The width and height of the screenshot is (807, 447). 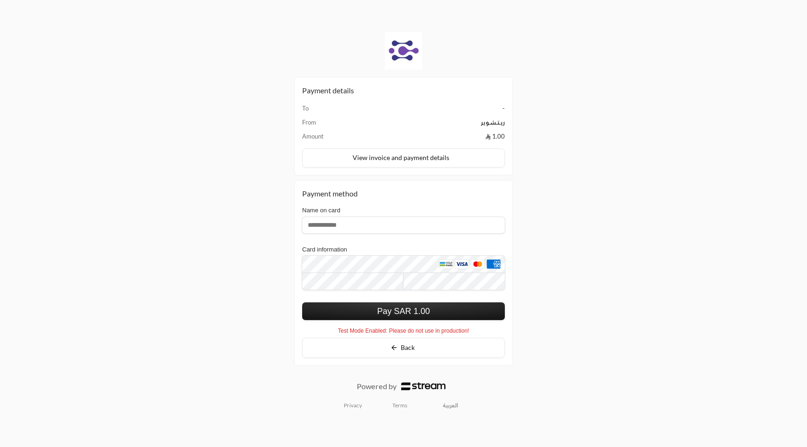 What do you see at coordinates (450, 406) in the screenshot?
I see `a: العربية` at bounding box center [450, 406].